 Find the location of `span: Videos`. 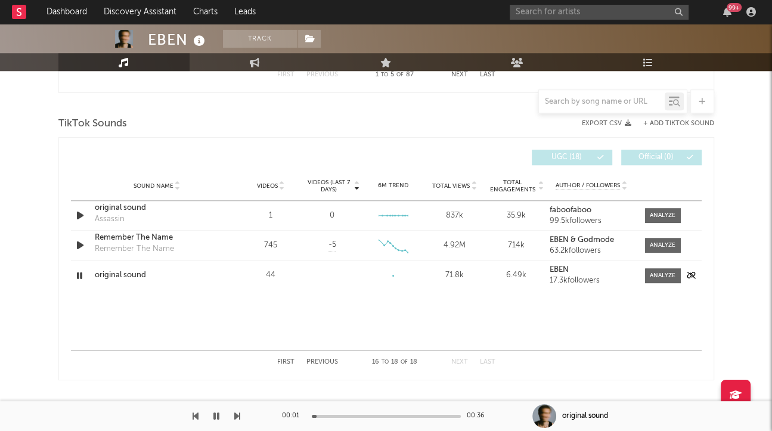

span: Videos is located at coordinates (267, 186).